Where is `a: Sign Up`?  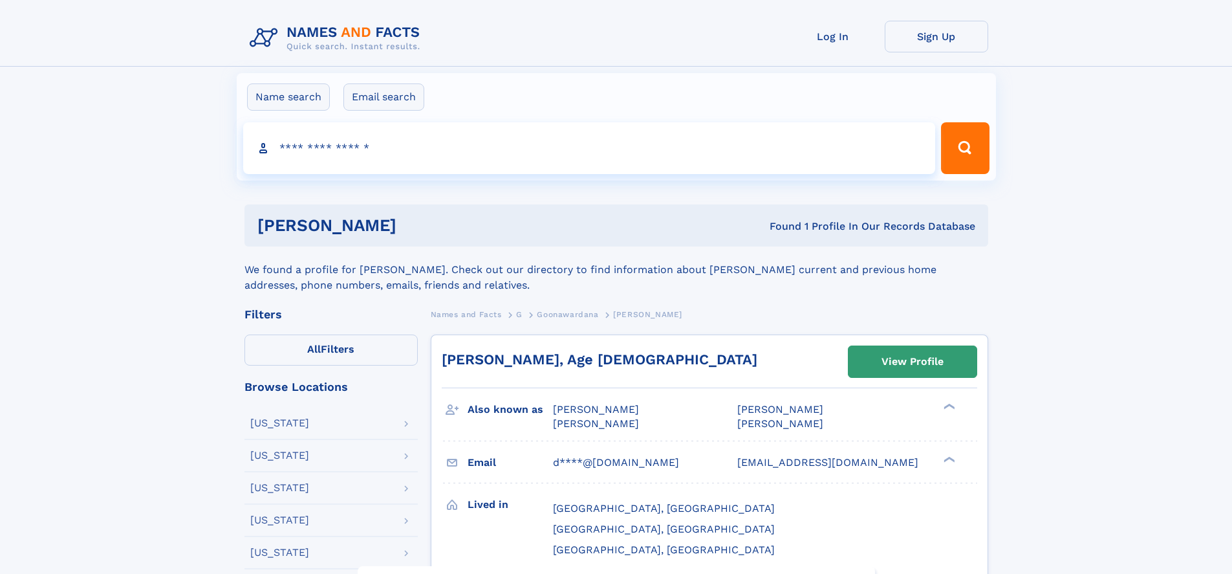 a: Sign Up is located at coordinates (937, 36).